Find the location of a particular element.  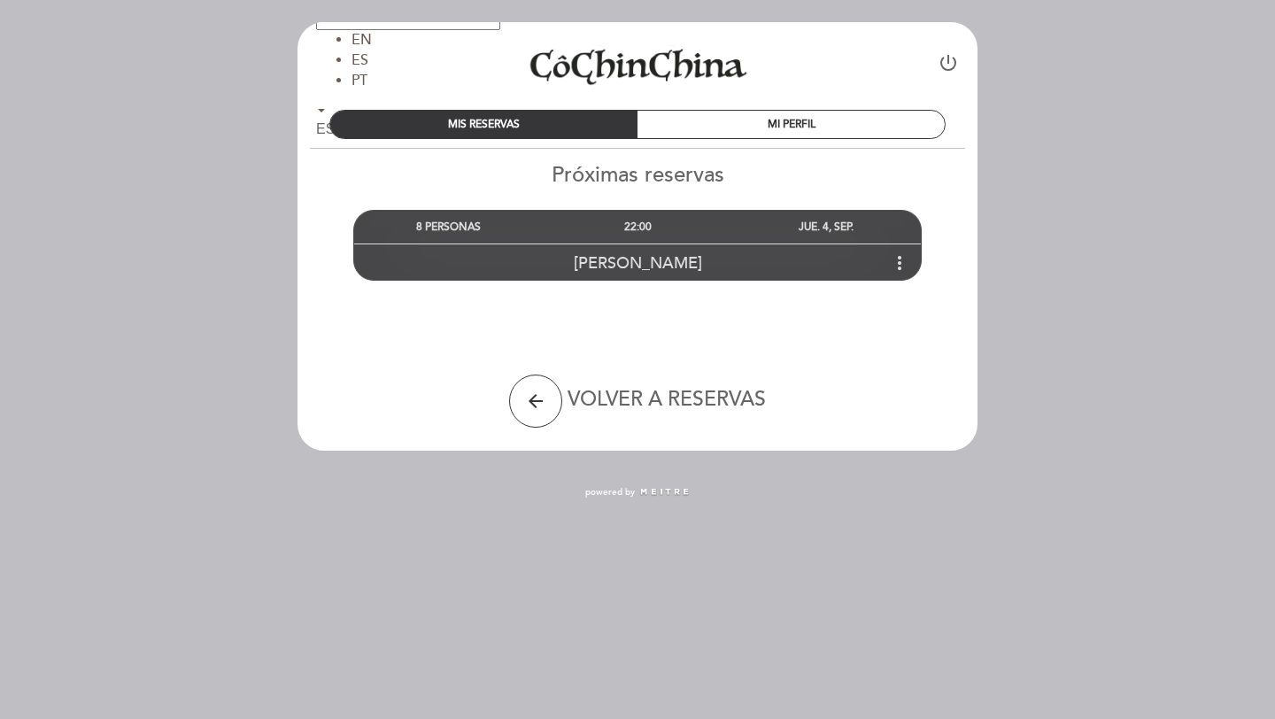

div: 8 PERSONAS is located at coordinates (448, 227).